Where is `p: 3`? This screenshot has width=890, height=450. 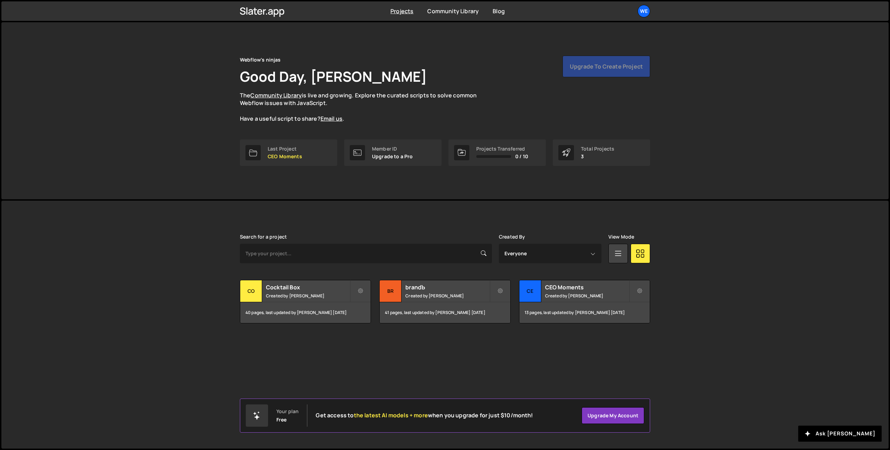
p: 3 is located at coordinates (598, 156).